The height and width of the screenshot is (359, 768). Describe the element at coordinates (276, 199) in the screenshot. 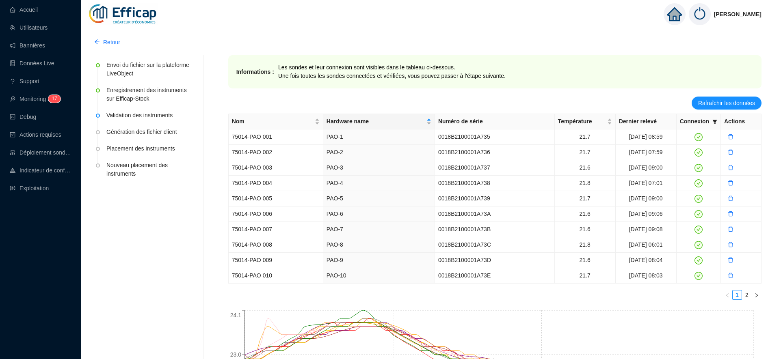

I see `td: 75014-PAO 005` at that location.